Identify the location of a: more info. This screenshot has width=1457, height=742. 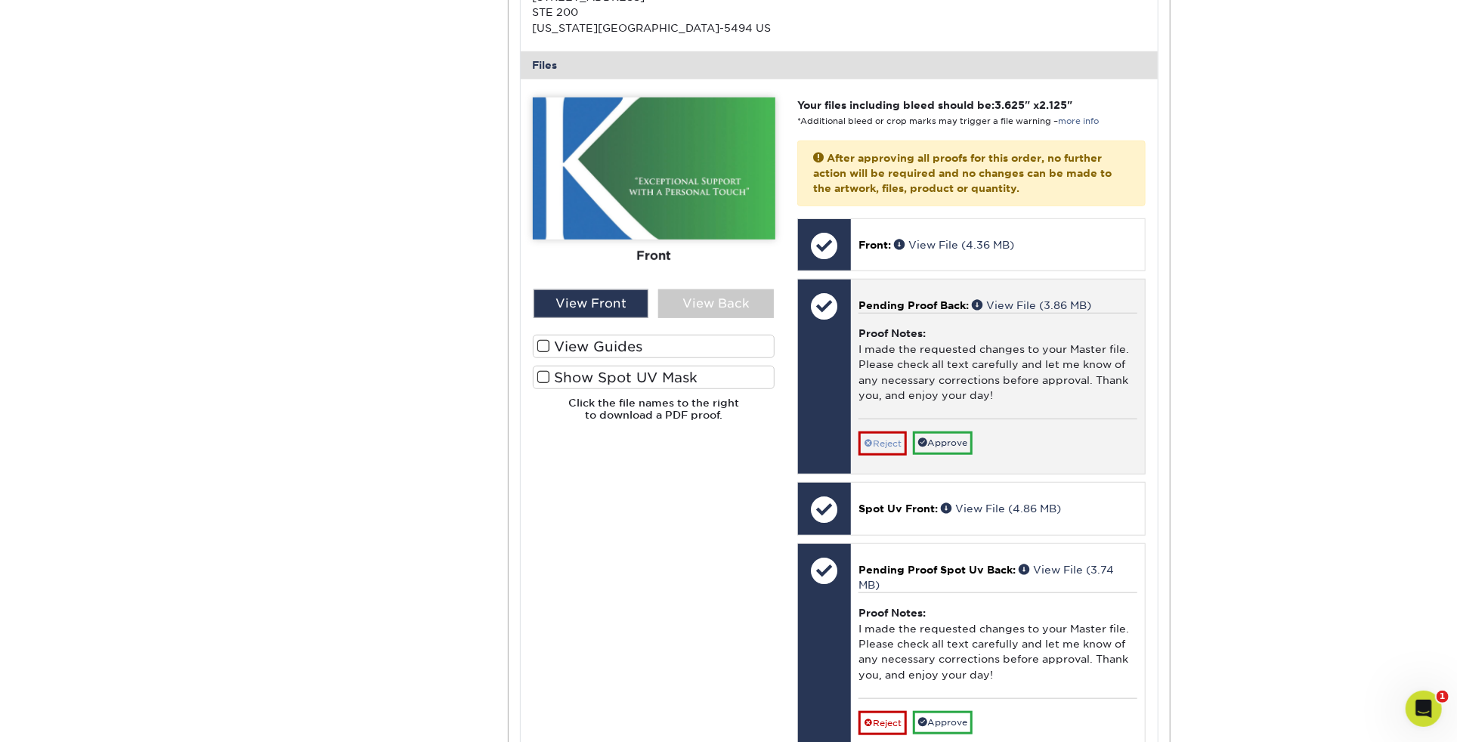
(1079, 121).